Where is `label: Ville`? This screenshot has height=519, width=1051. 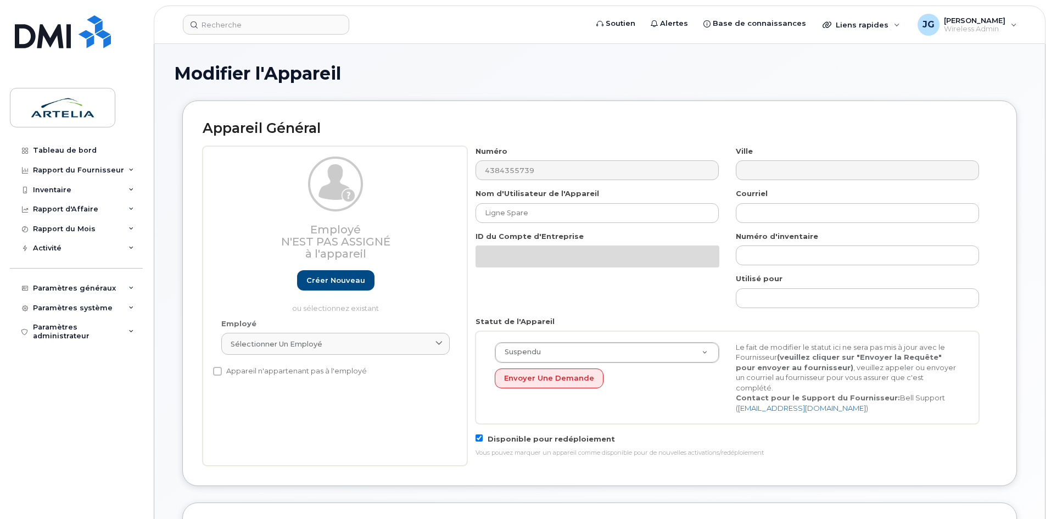 label: Ville is located at coordinates (744, 151).